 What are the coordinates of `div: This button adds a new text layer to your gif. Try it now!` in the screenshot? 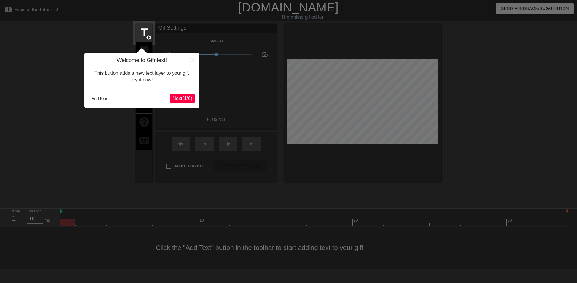 It's located at (142, 77).